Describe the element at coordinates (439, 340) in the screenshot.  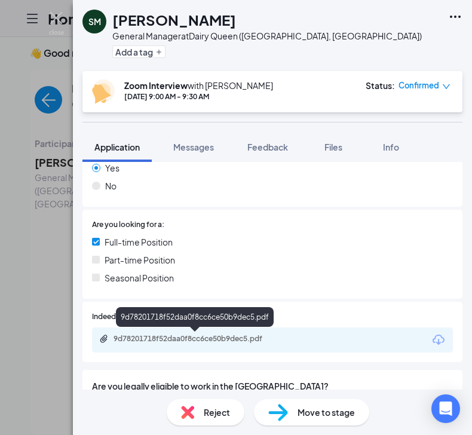
I see `svg: Download` at that location.